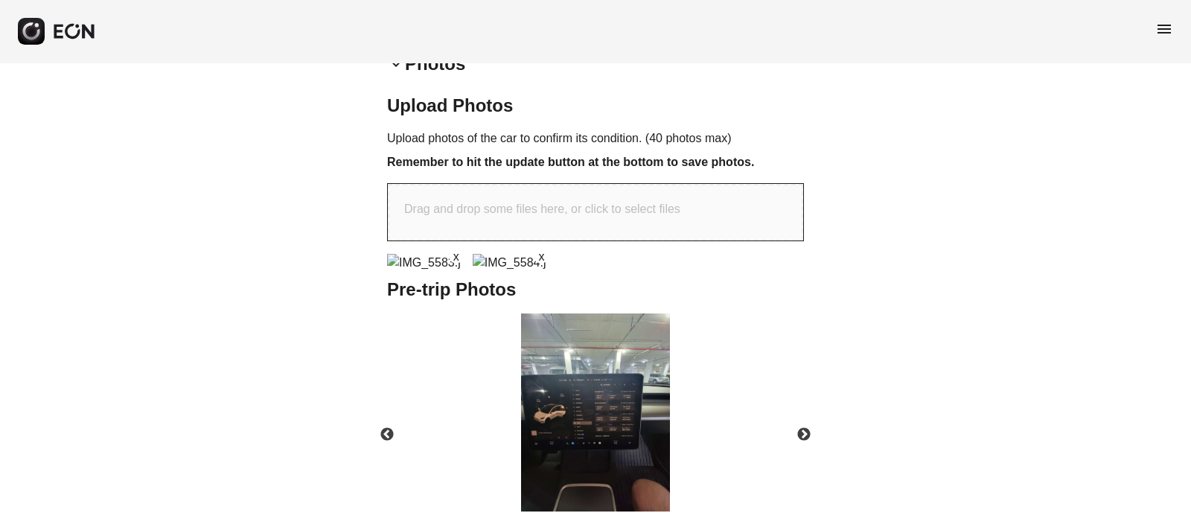  Describe the element at coordinates (1164, 29) in the screenshot. I see `span: menu` at that location.